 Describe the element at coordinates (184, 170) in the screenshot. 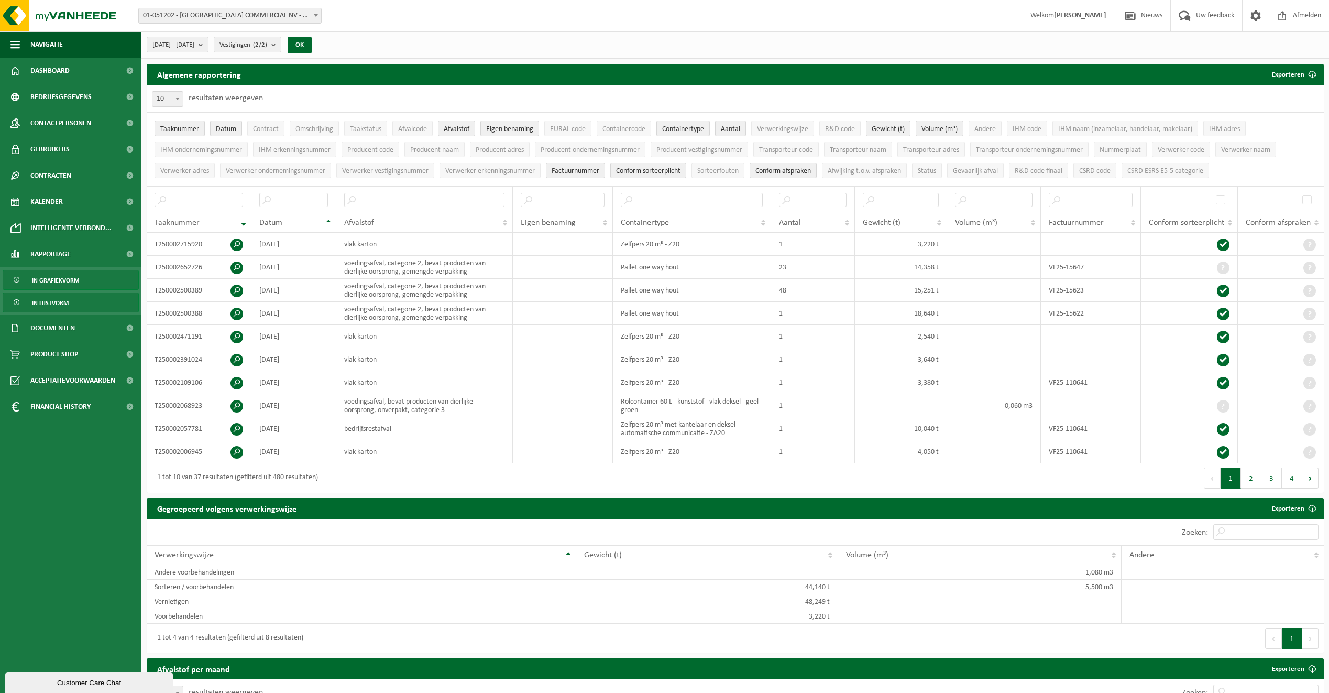

I see `button: Verwerker adresVerwerker adres: Activate to sort` at that location.